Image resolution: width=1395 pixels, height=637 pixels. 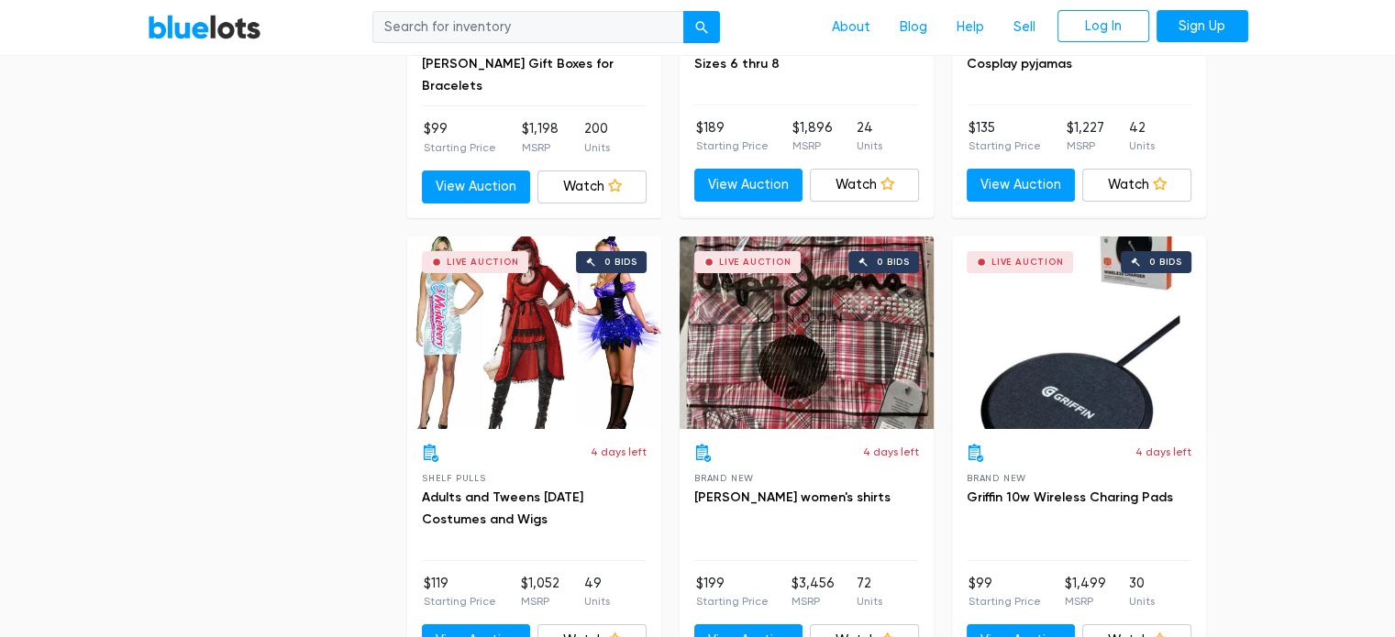 What do you see at coordinates (597, 592) in the screenshot?
I see `li: 49` at bounding box center [597, 592].